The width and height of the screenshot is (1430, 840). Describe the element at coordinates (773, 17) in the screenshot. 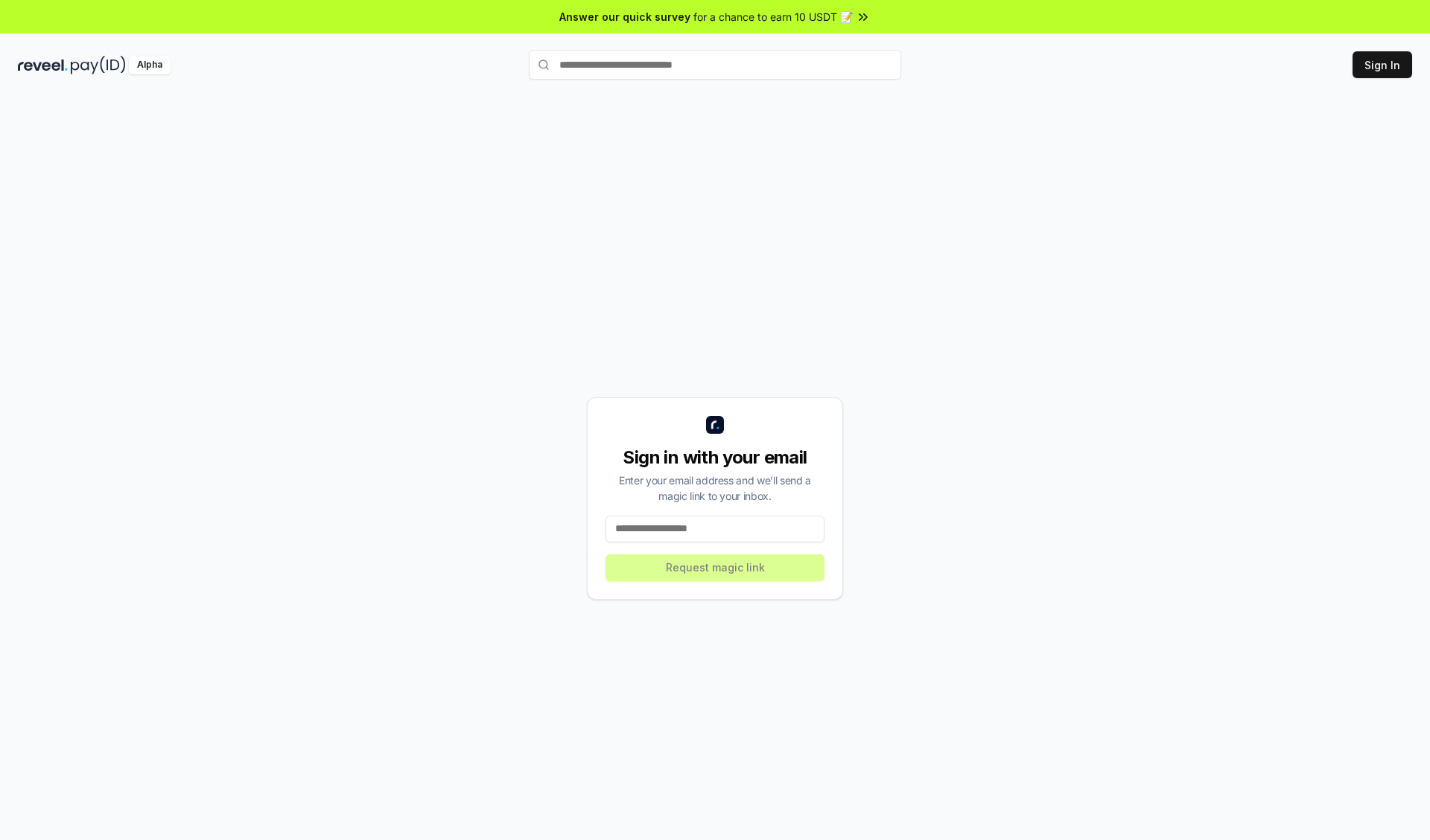

I see `span: for a chance to earn 10 USDT 📝` at that location.